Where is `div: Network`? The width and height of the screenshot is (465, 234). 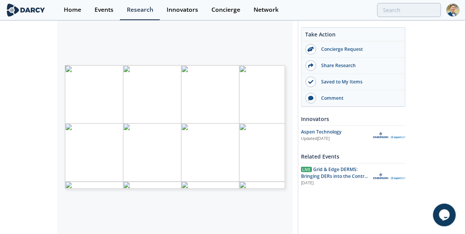
div: Network is located at coordinates (266, 10).